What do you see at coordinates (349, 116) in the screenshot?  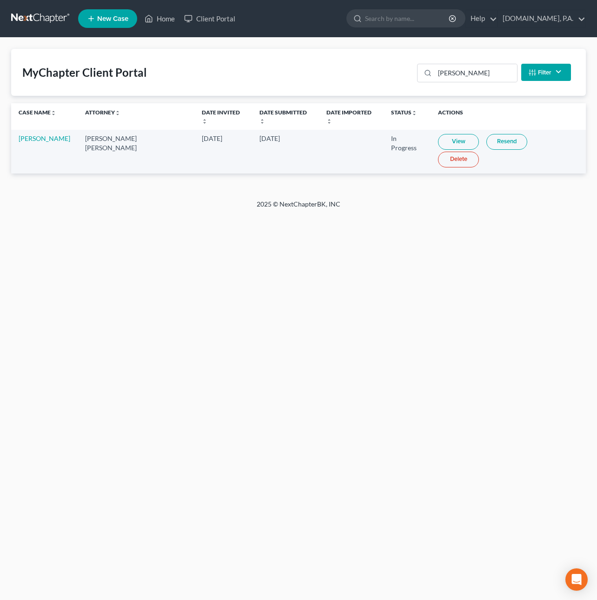 I see `a: Date Importedunfold_more` at bounding box center [349, 116].